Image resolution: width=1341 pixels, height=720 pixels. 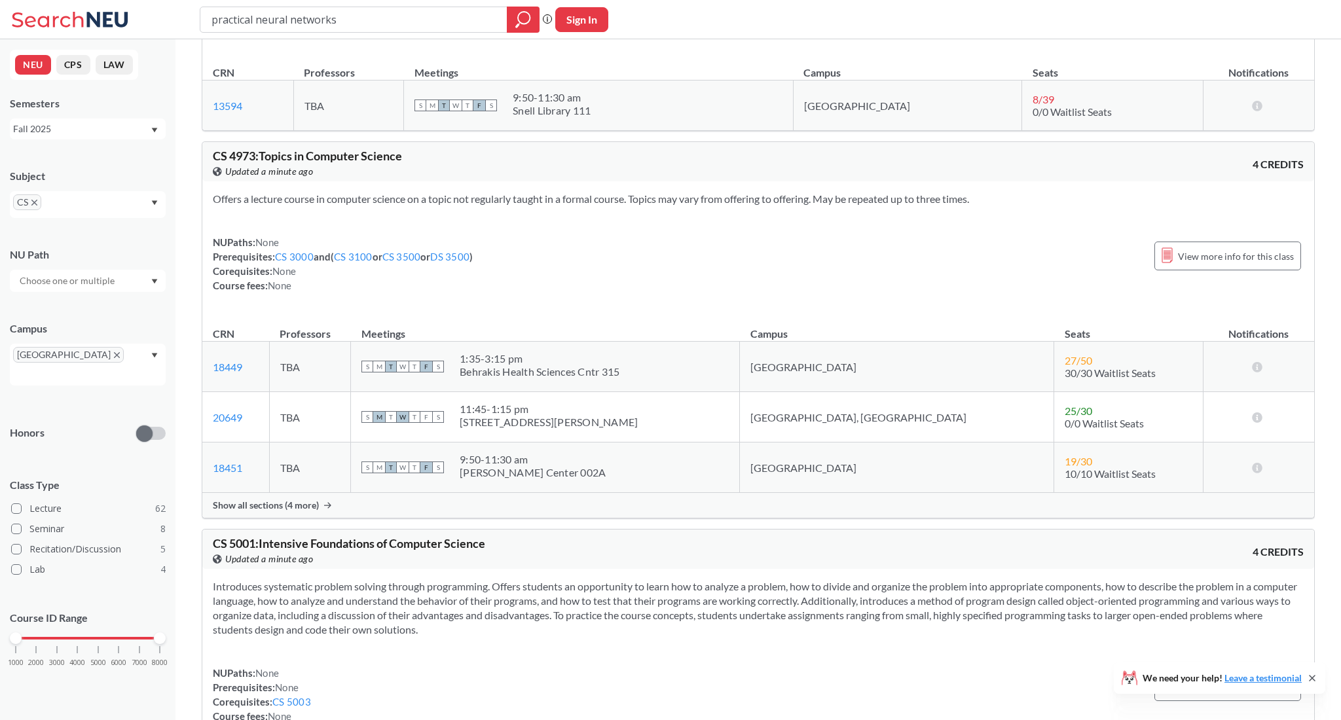 I want to click on div: magnifying glass, so click(x=523, y=20).